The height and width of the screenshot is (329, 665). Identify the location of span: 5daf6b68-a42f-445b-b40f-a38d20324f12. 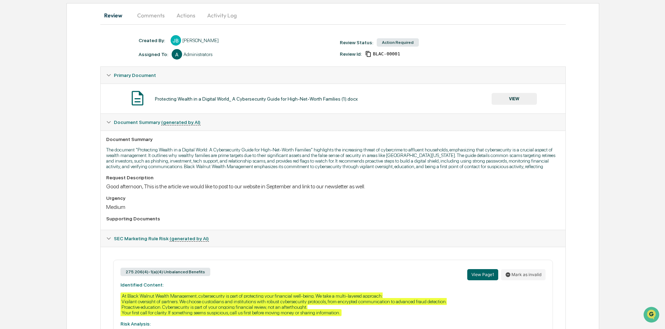
(387, 54).